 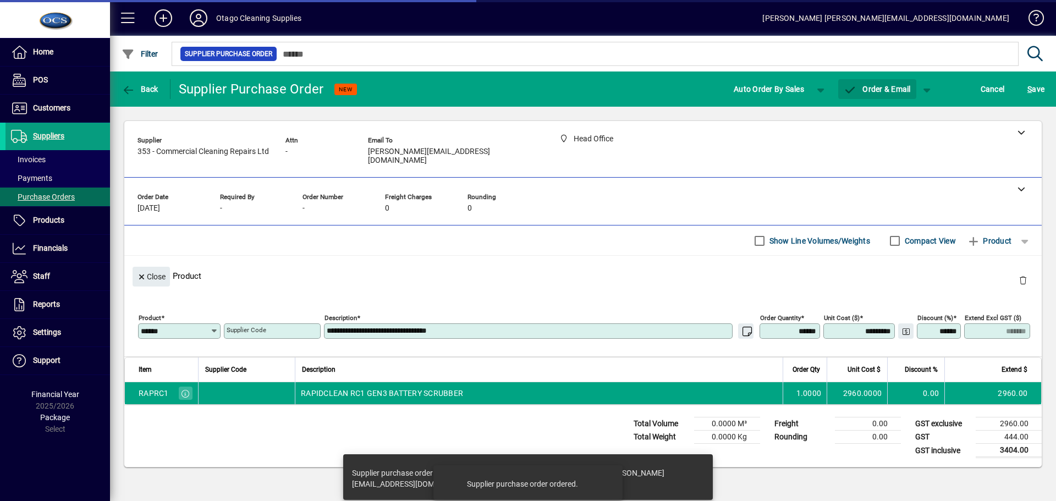 I want to click on td: GST exclusive, so click(x=942, y=424).